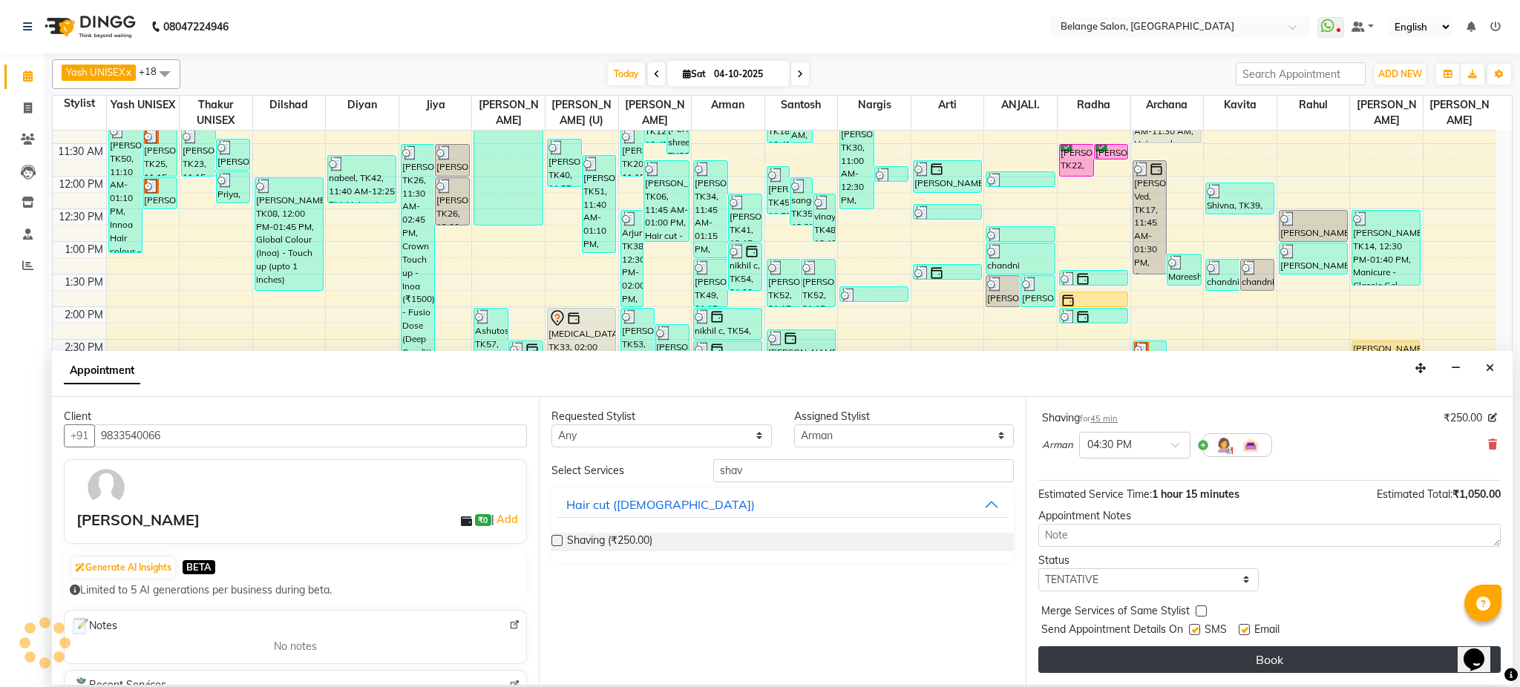 The width and height of the screenshot is (1520, 687). What do you see at coordinates (153, 71) in the screenshot?
I see `span: +18` at bounding box center [153, 71].